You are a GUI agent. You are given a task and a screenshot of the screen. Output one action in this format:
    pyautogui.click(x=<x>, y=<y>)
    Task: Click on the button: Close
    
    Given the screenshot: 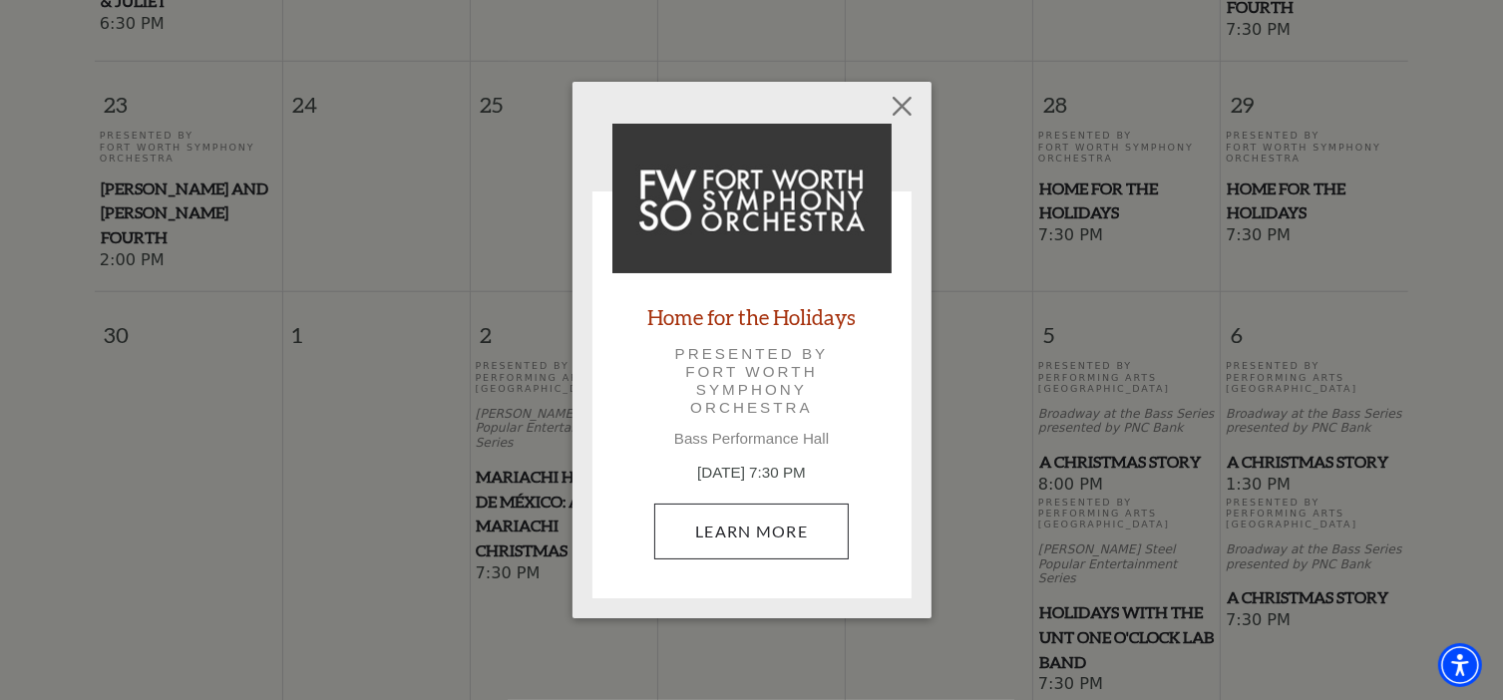 What is the action you would take?
    pyautogui.click(x=902, y=106)
    